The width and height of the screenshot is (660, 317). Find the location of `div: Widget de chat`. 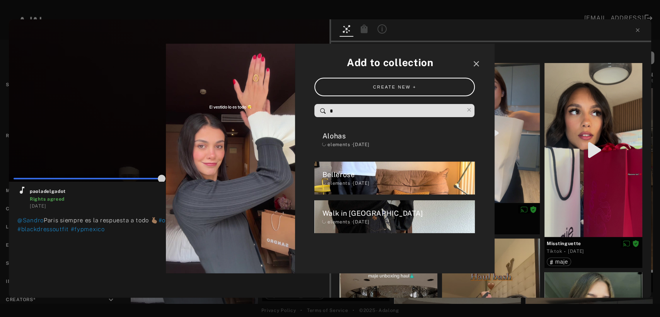

div: Widget de chat is located at coordinates (640, 298).